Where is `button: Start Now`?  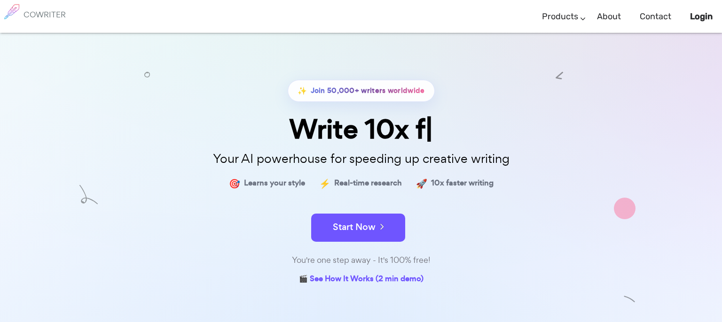 button: Start Now is located at coordinates (358, 228).